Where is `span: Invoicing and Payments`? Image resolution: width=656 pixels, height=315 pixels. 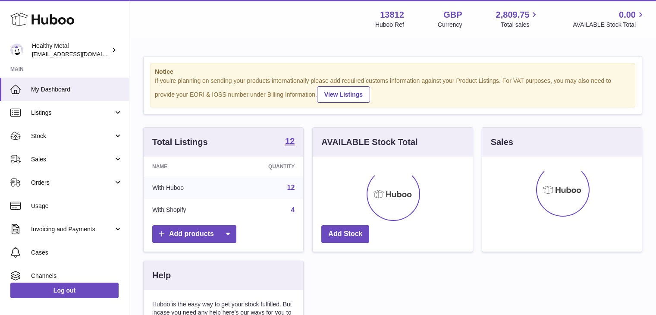 span: Invoicing and Payments is located at coordinates (72, 229).